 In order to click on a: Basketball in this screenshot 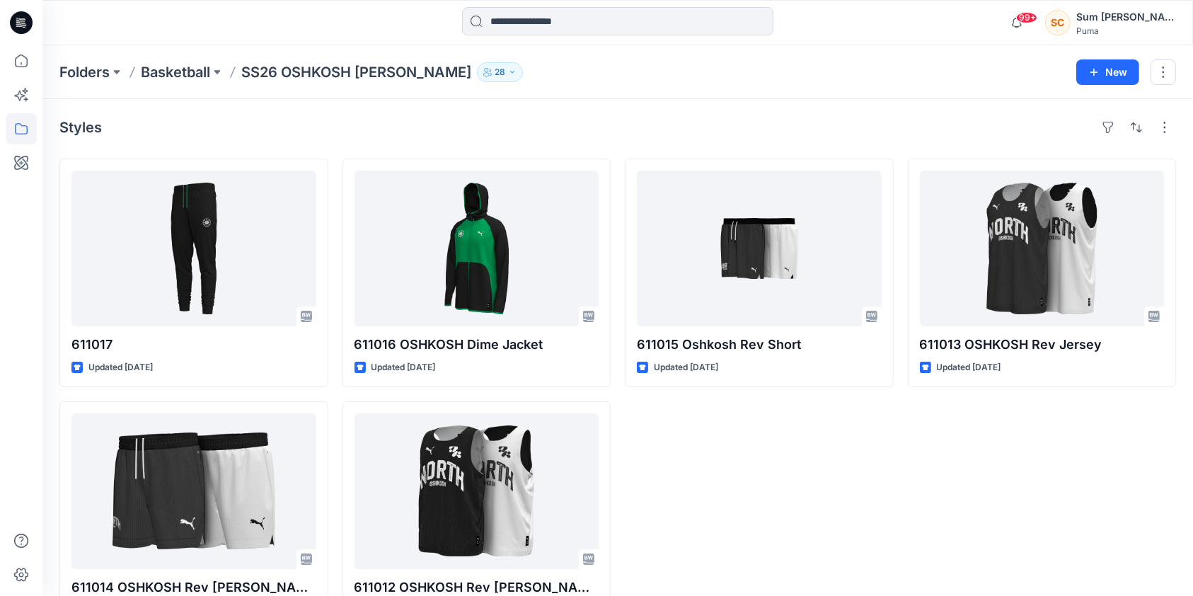, I will do `click(175, 72)`.